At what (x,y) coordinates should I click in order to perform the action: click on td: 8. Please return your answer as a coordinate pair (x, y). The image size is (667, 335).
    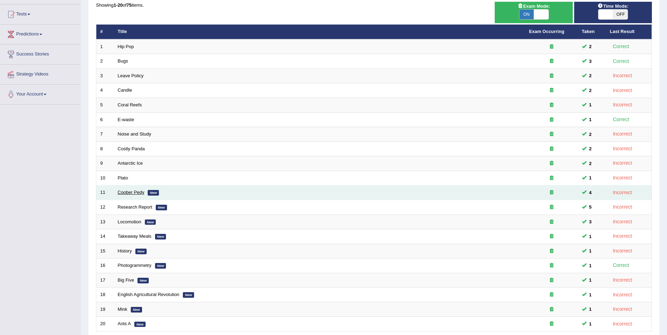
    Looking at the image, I should click on (105, 149).